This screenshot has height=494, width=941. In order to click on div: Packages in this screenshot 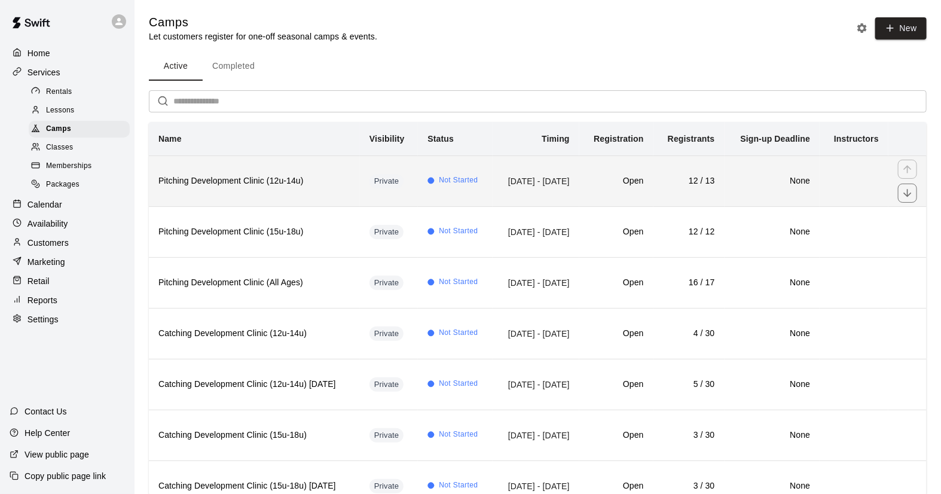, I will do `click(79, 185)`.